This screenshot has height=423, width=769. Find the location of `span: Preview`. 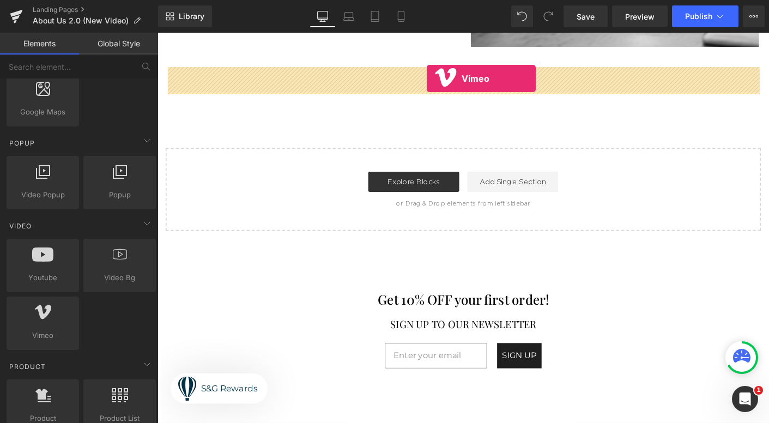

span: Preview is located at coordinates (640, 16).